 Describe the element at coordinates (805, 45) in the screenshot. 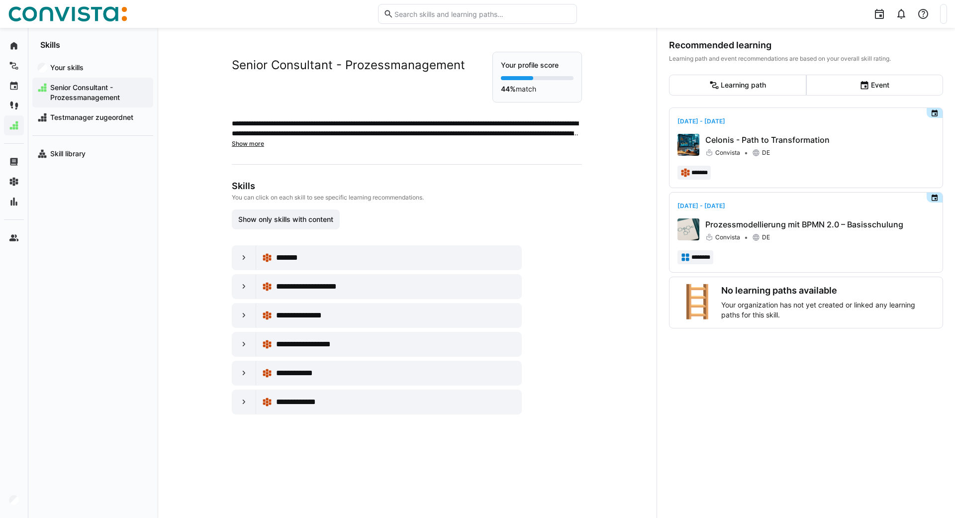

I see `div: Recommended learning` at that location.